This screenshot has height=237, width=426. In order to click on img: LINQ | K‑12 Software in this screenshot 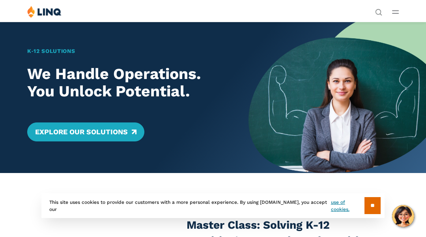, I will do `click(44, 11)`.